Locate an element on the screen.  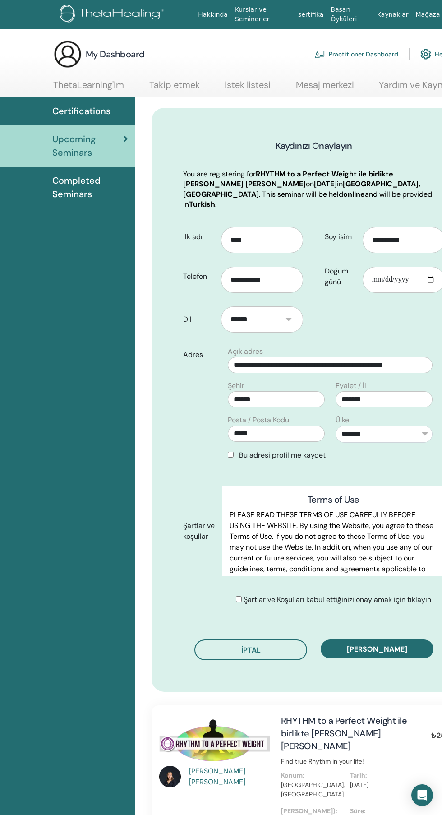
label: Şehir is located at coordinates (236, 386).